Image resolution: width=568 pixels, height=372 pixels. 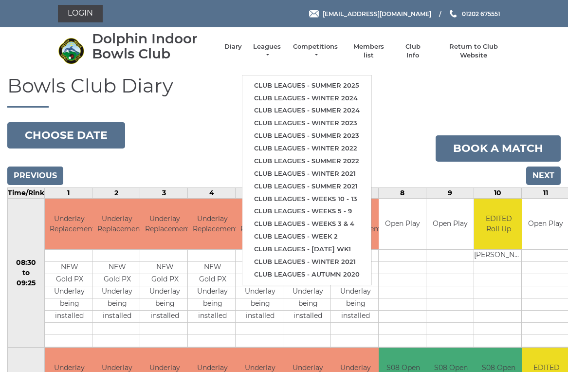 I want to click on a: Club leagues - Winter 2024, so click(x=306, y=98).